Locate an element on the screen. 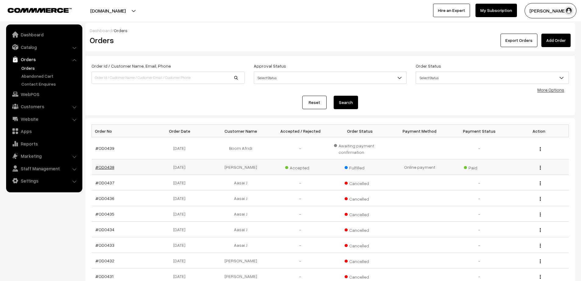 The height and width of the screenshot is (281, 581). a: Reset is located at coordinates (315, 102).